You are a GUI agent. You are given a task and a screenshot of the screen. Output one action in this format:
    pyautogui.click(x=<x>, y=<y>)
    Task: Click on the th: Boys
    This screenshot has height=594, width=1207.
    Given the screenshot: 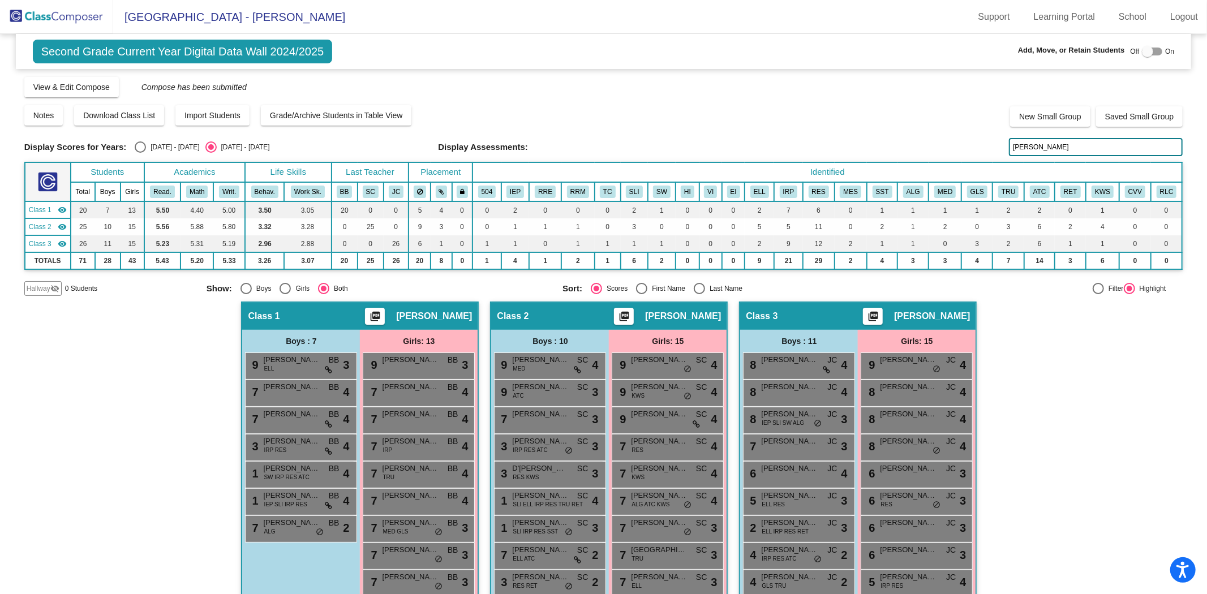 What is the action you would take?
    pyautogui.click(x=108, y=192)
    